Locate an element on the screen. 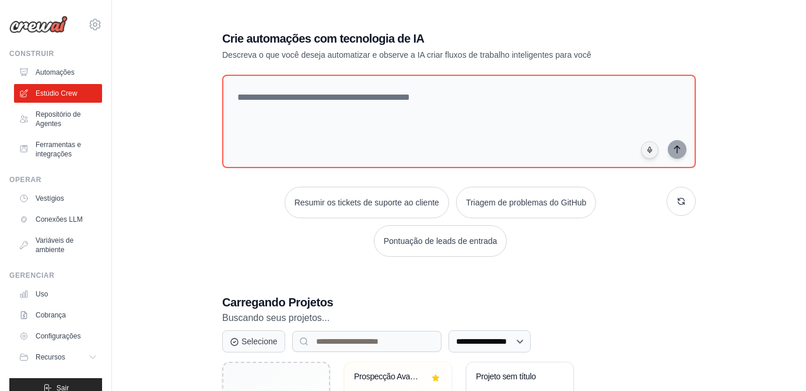 This screenshot has width=806, height=391. font: Selecione is located at coordinates (259, 341).